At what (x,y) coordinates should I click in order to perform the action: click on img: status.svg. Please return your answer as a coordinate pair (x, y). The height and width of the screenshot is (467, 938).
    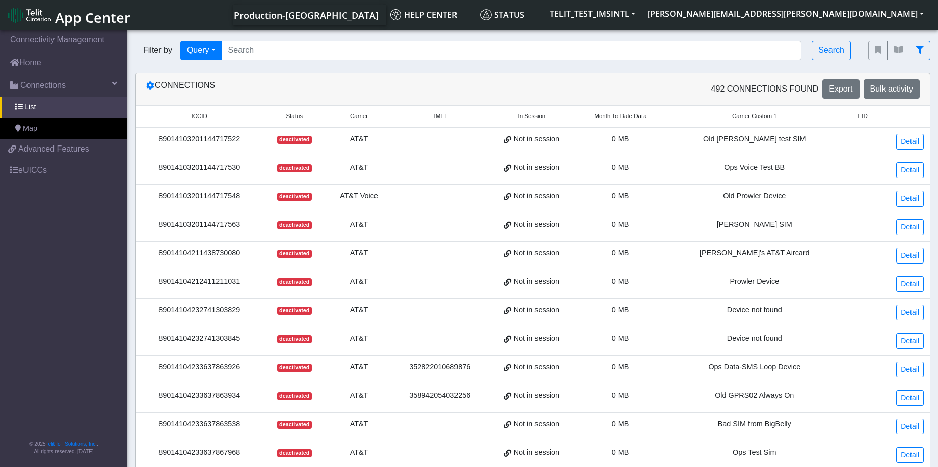
    Looking at the image, I should click on (486, 15).